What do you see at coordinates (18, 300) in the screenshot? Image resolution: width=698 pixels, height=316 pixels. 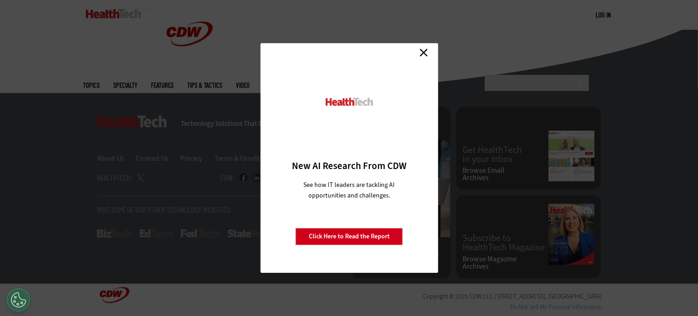 I see `div: Cookies Settings` at bounding box center [18, 300].